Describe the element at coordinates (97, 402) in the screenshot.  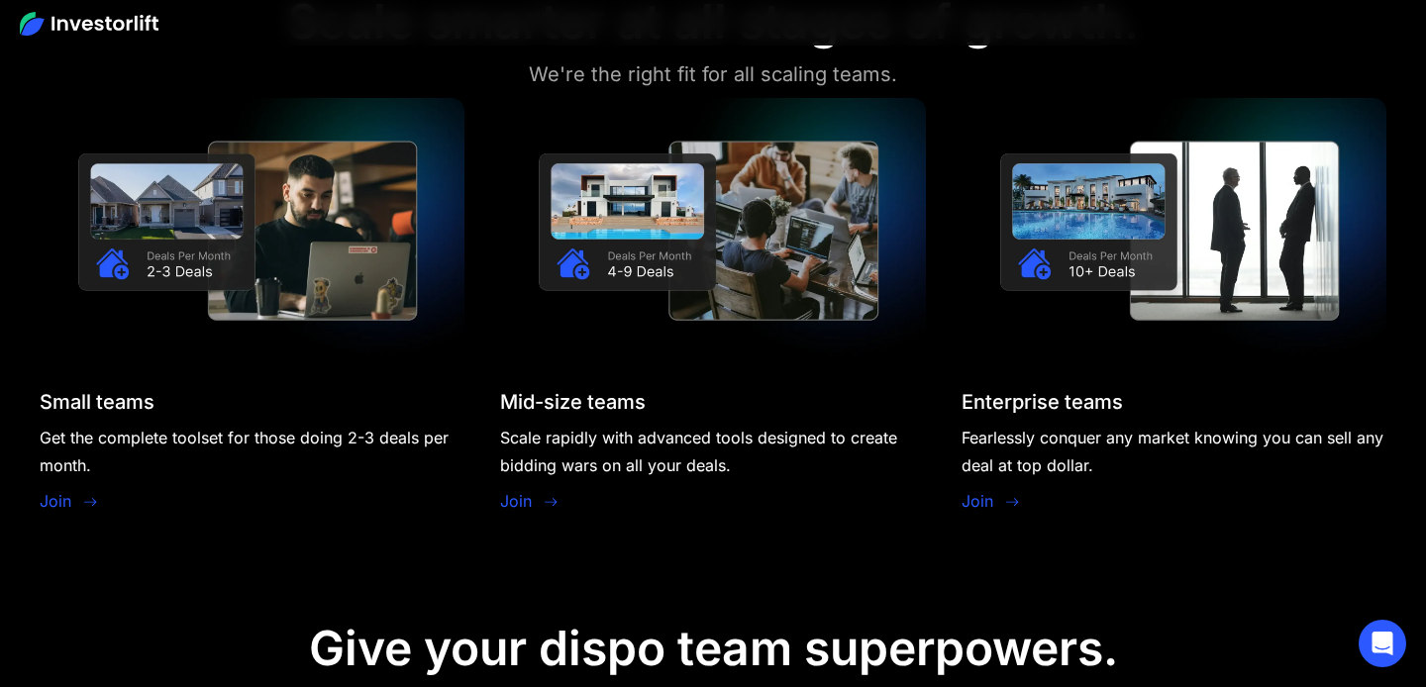
I see `div: Small teams` at that location.